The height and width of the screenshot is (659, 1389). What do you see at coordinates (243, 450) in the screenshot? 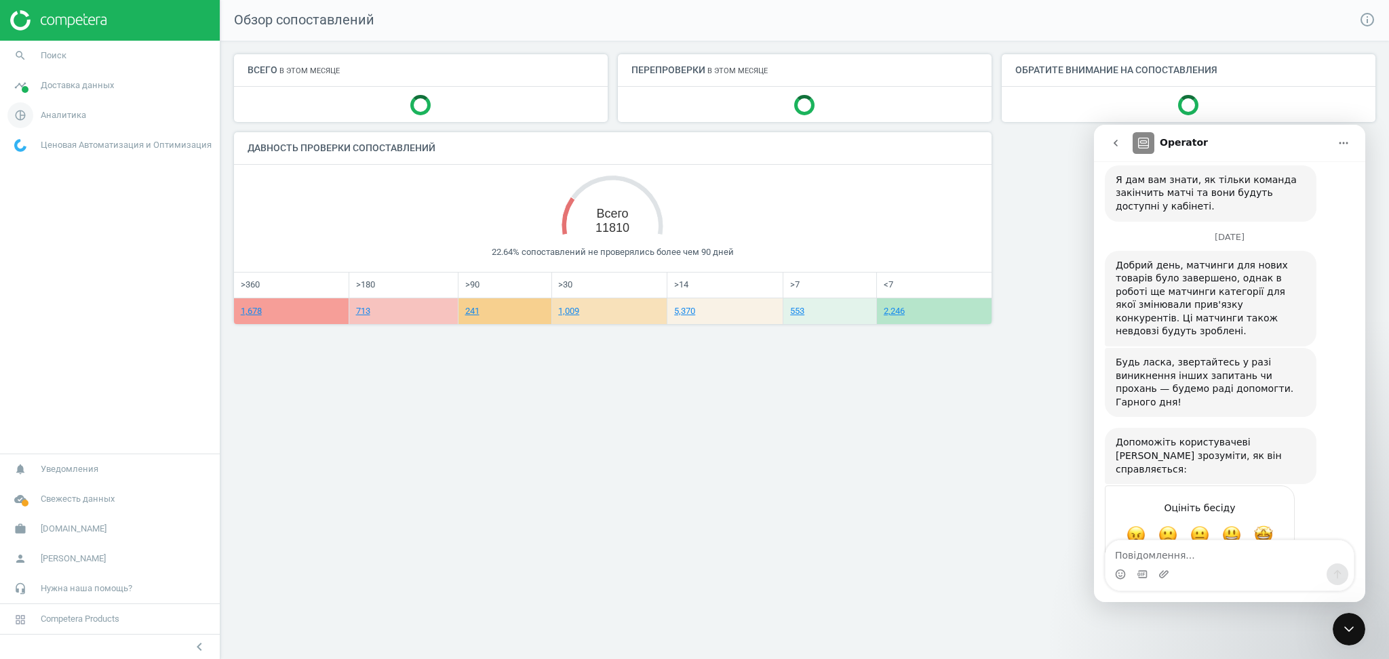
I see `button: Надіслати повідомлення…` at bounding box center [243, 450].